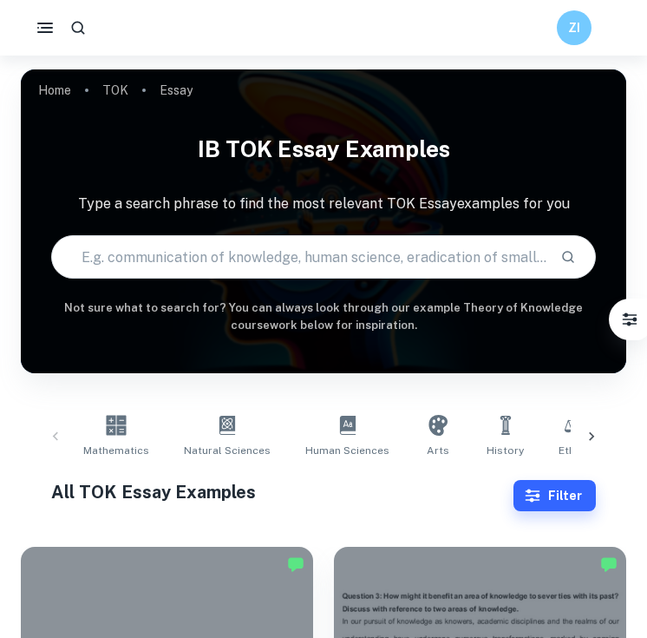 This screenshot has height=638, width=647. I want to click on button: Search, so click(568, 257).